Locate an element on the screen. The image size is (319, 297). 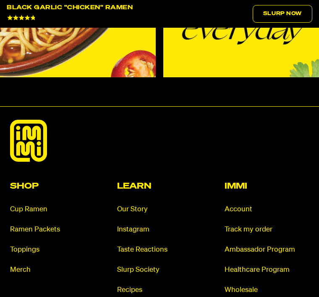
a: Slurp Now is located at coordinates (283, 14).